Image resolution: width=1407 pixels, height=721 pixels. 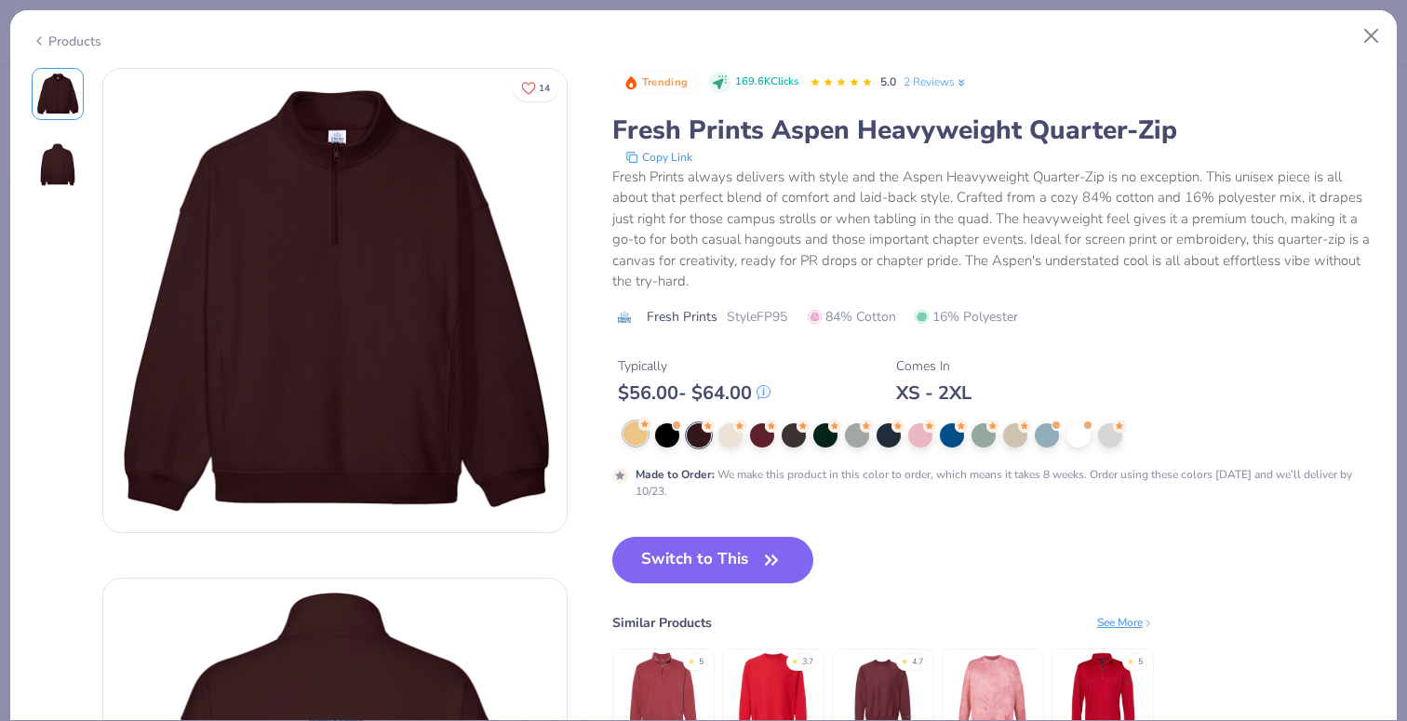 I want to click on div: 3.7, so click(x=808, y=663).